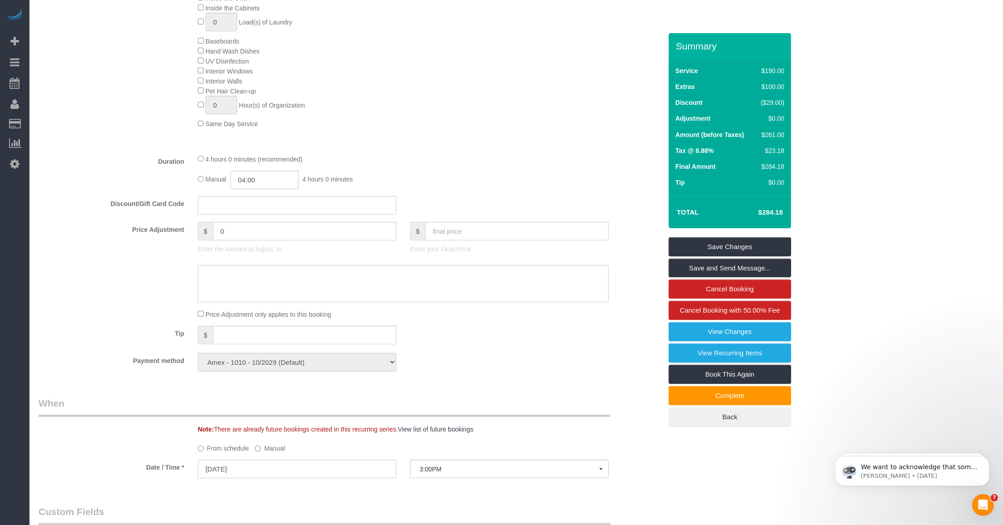 The image size is (1003, 525). I want to click on span: We want to acknowledge that some users may be experiencing lag or slower performance in our softw..., so click(98, 88).